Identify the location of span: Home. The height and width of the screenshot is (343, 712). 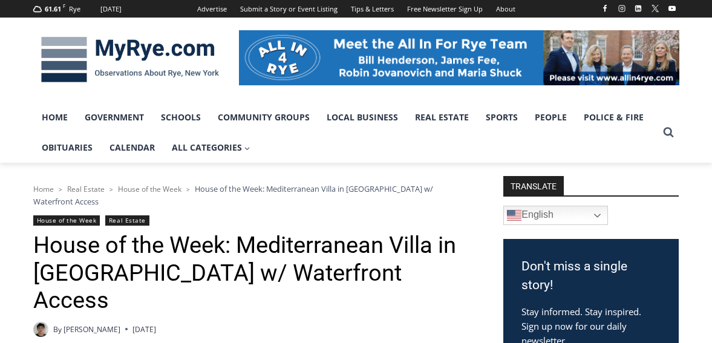
(44, 189).